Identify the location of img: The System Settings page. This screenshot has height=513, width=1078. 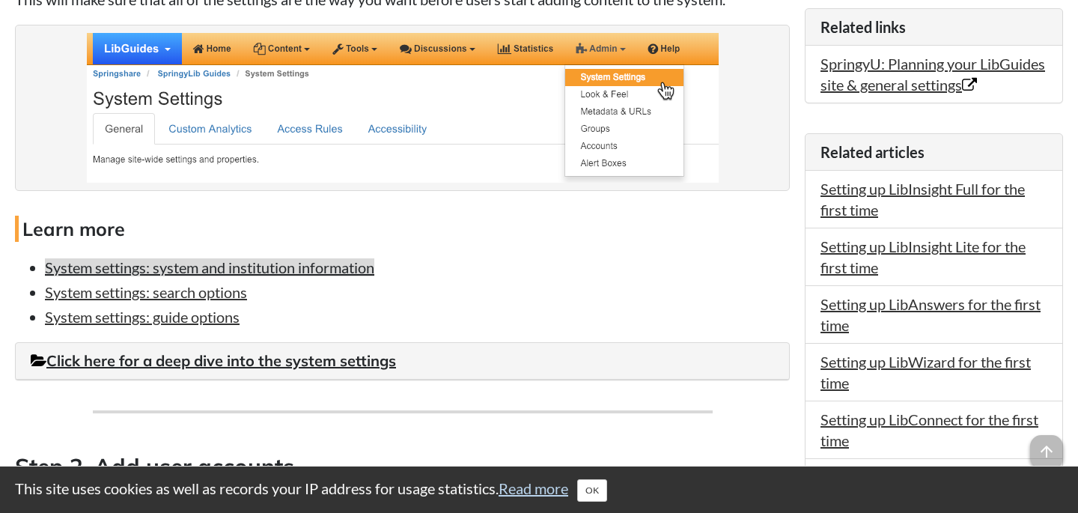
(403, 108).